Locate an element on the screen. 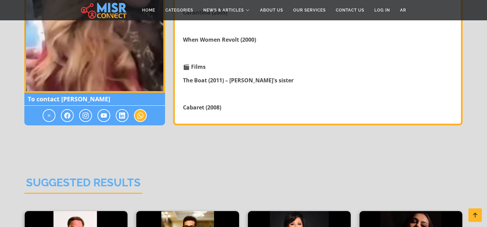 This screenshot has height=227, width=487. strong: 🎬 Films is located at coordinates (194, 67).